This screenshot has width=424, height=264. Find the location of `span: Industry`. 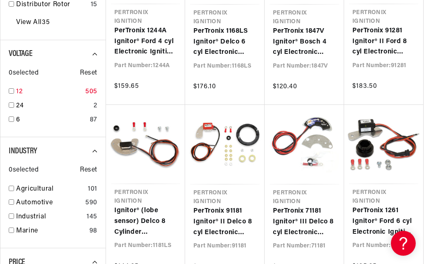

span: Industry is located at coordinates (23, 151).